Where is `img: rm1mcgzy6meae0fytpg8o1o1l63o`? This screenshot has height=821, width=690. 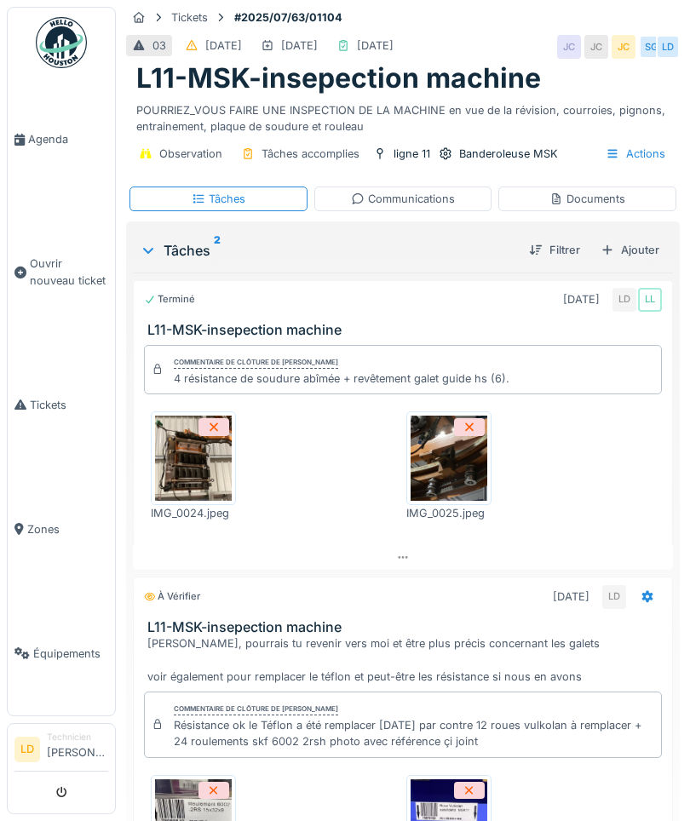
img: rm1mcgzy6meae0fytpg8o1o1l63o is located at coordinates (193, 458).